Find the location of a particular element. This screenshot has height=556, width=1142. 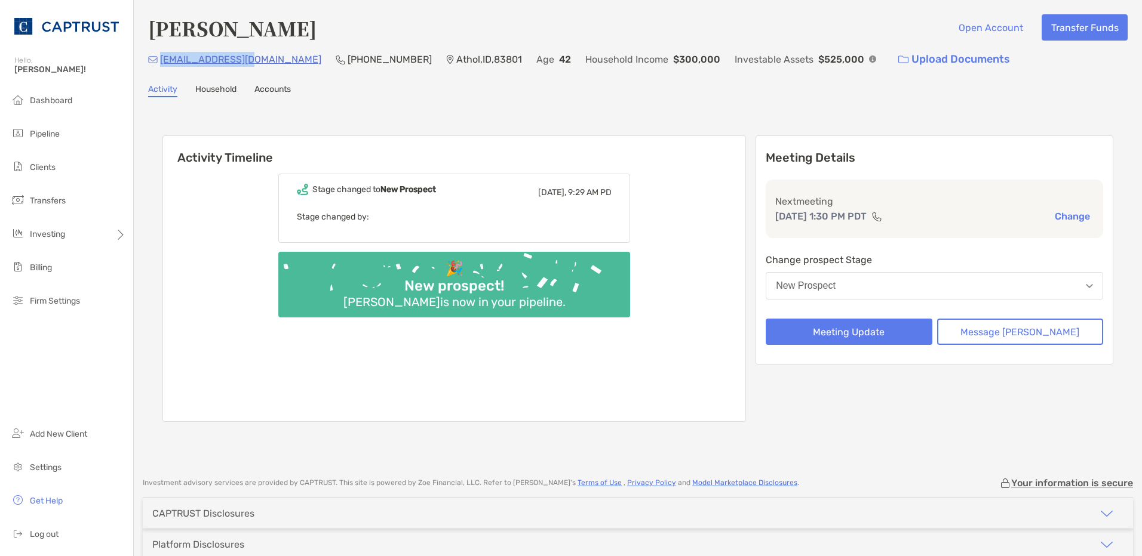

img: logout icon is located at coordinates (18, 534).